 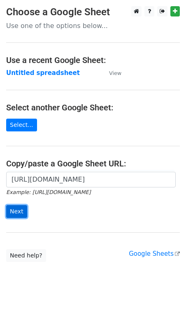 I want to click on a: Select..., so click(x=21, y=125).